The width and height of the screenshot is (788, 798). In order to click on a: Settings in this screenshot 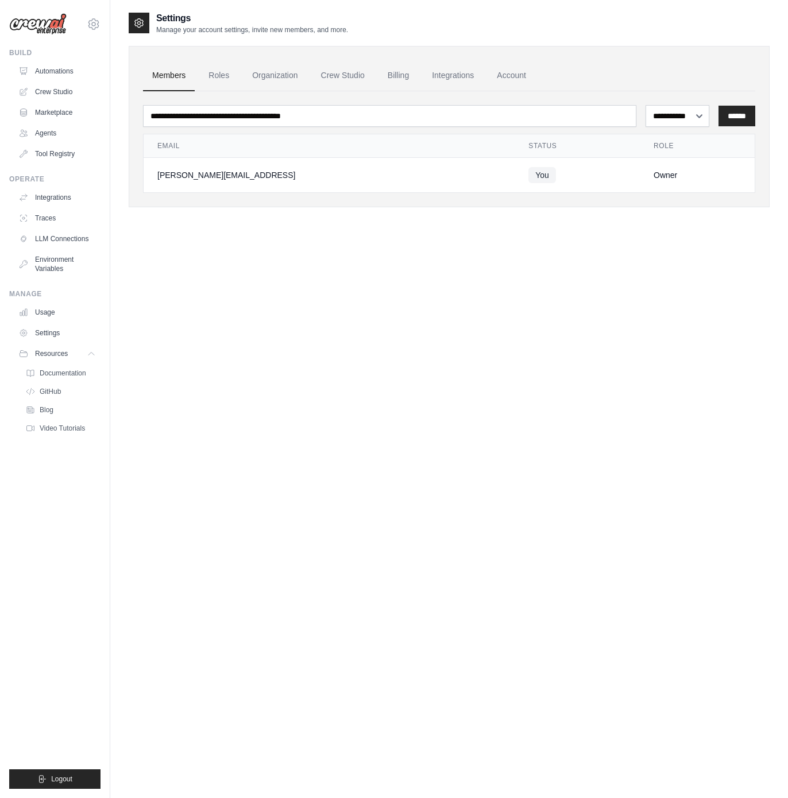, I will do `click(57, 333)`.